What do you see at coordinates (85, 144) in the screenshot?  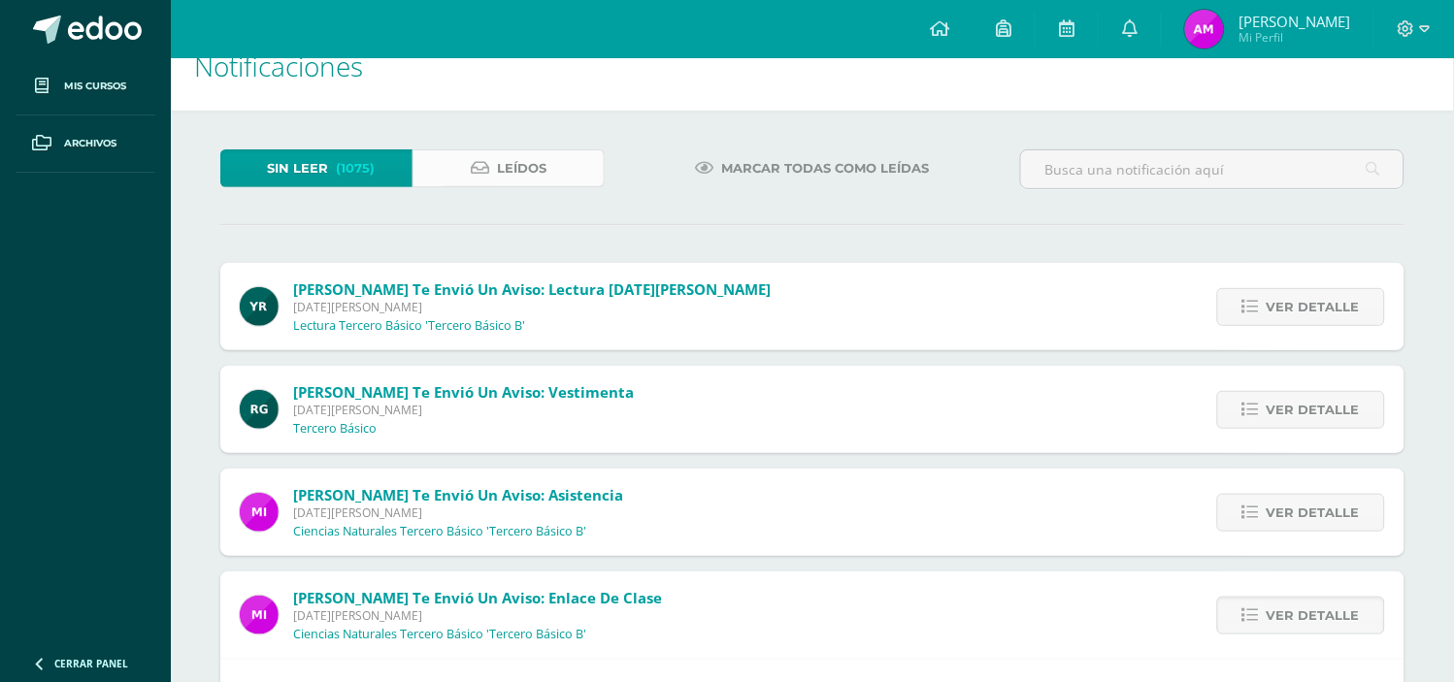 I see `a: Archivos` at bounding box center [85, 144].